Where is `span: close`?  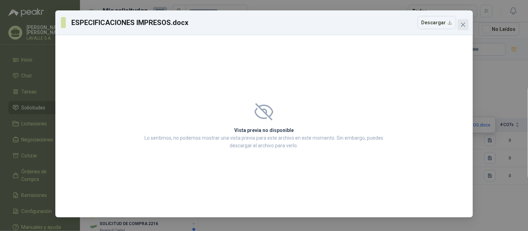 span: close is located at coordinates (463, 25).